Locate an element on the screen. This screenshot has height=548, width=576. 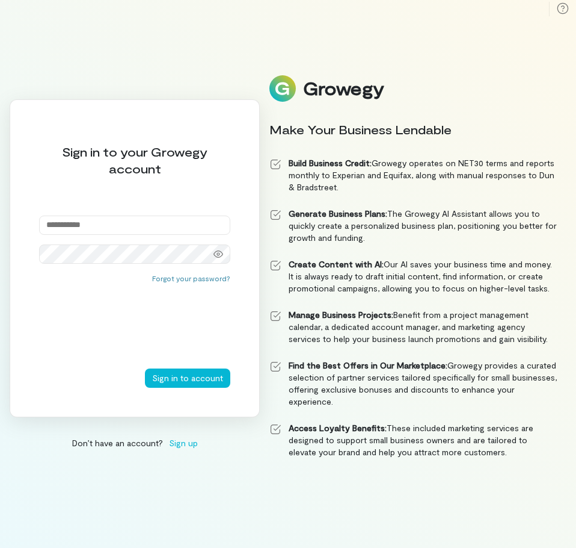
strong: Manage Business Projects: is located at coordinates (341, 314).